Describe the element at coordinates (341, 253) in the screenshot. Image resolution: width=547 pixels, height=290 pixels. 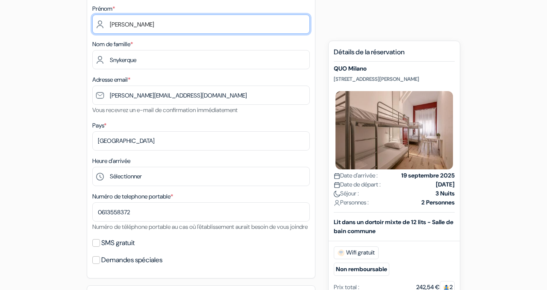
I see `img: free_wifi.svg` at that location.